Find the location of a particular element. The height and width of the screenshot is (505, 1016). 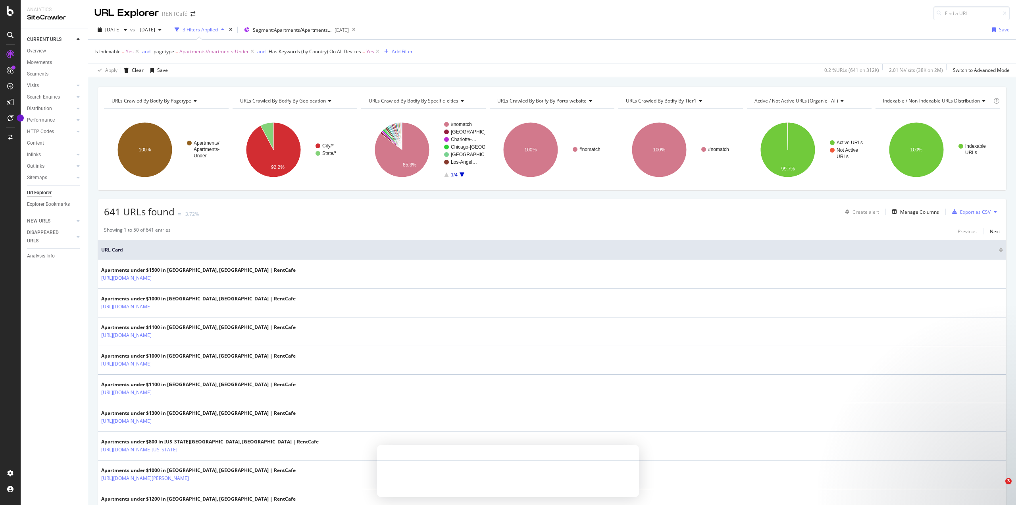

a: Visits is located at coordinates (50, 85).